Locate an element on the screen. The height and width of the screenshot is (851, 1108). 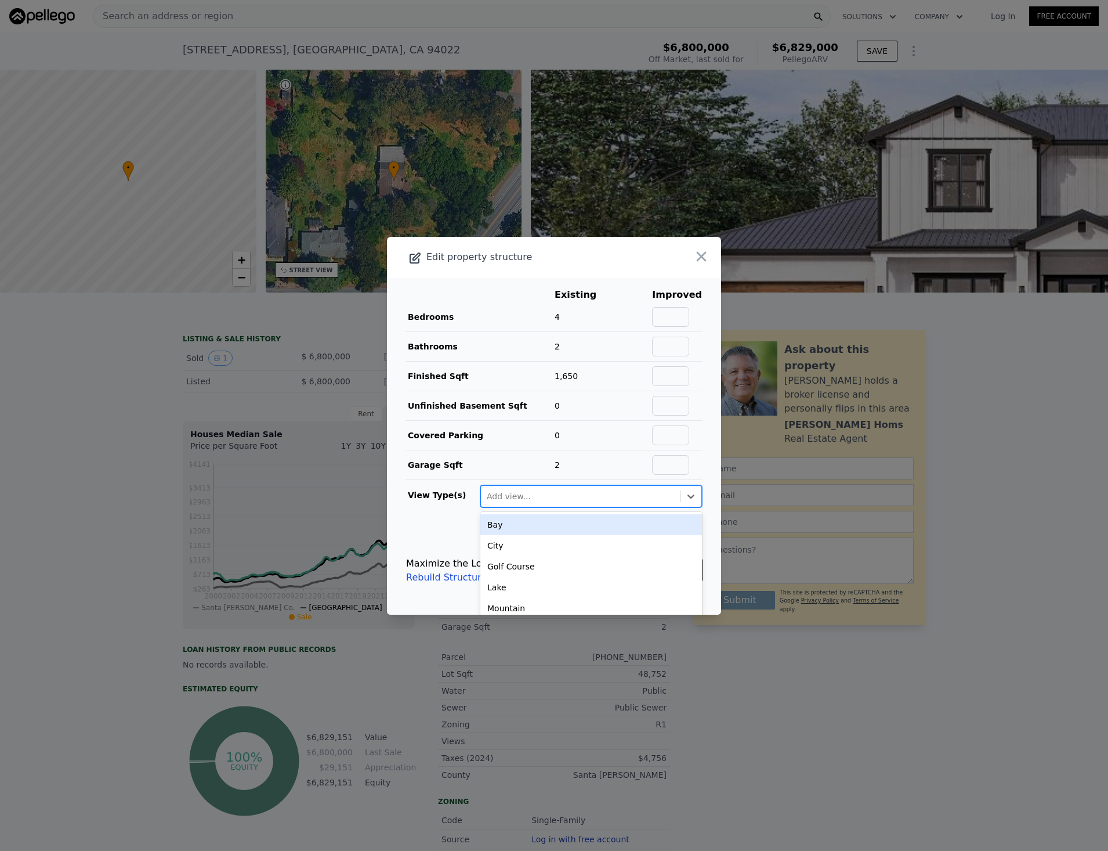
td: Covered Parking is located at coordinates (480, 435).